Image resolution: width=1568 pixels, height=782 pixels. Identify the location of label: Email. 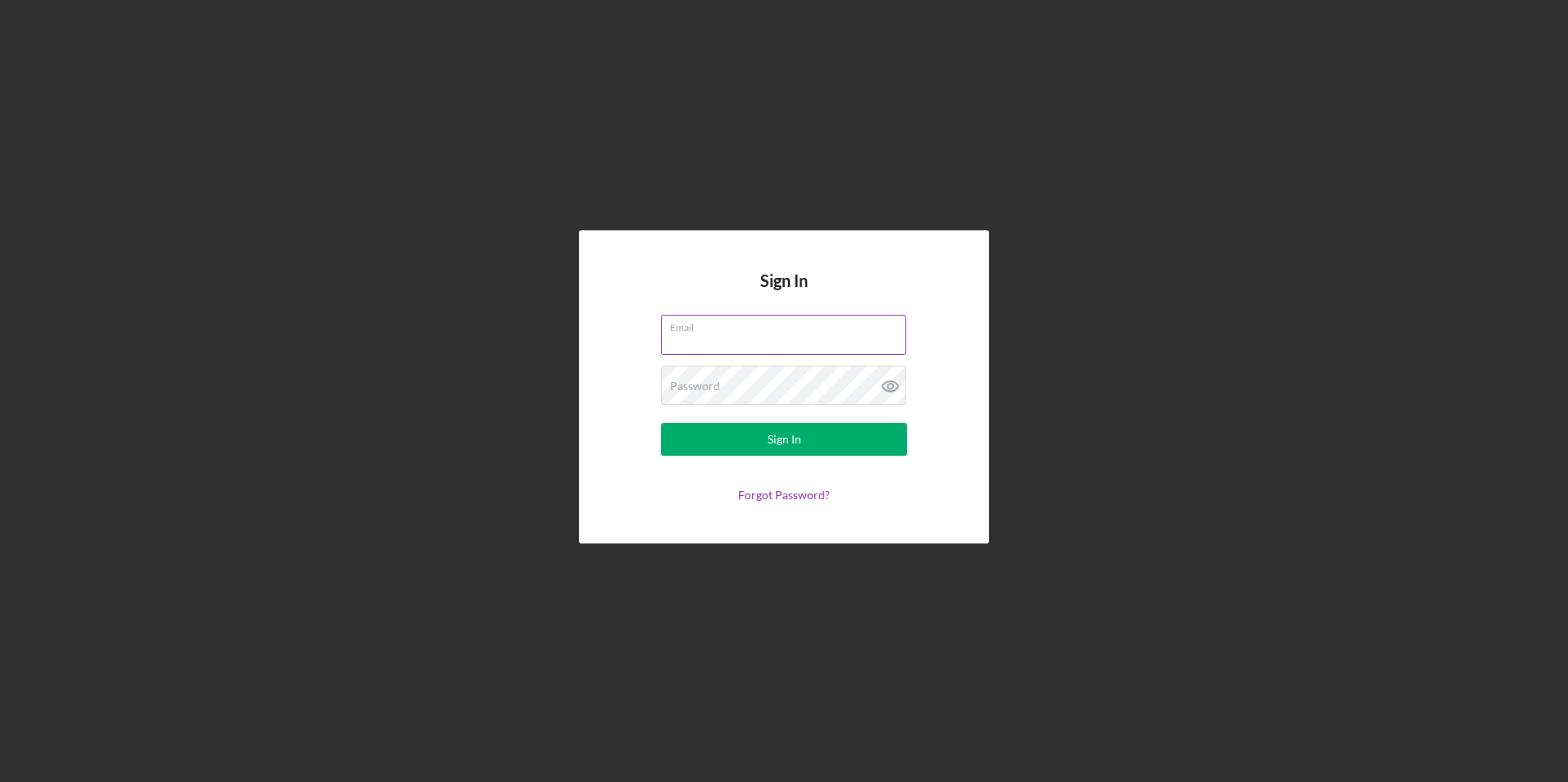
(788, 325).